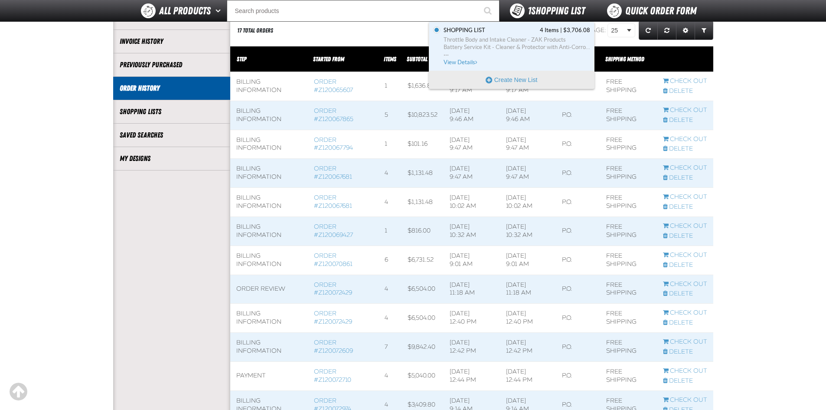 The width and height of the screenshot is (826, 410). Describe the element at coordinates (618, 30) in the screenshot. I see `span: 25` at that location.